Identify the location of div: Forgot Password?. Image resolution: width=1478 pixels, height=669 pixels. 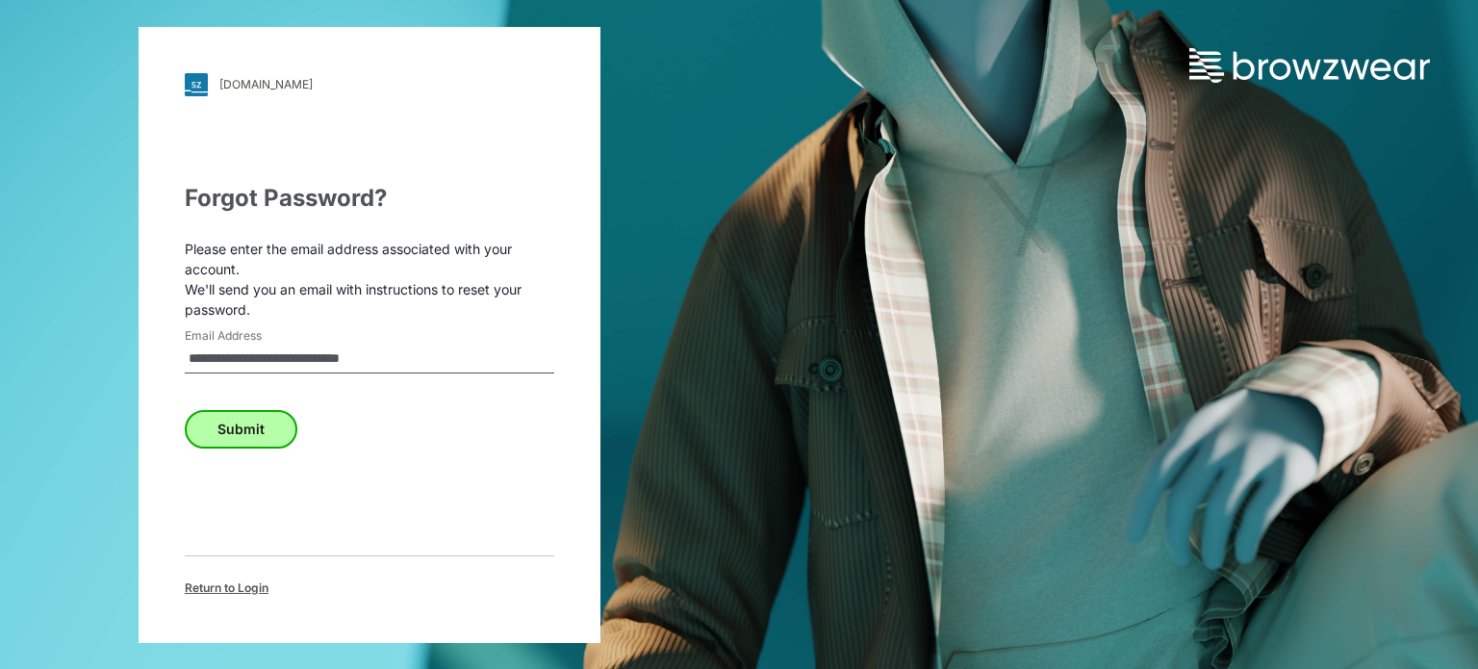
(369, 198).